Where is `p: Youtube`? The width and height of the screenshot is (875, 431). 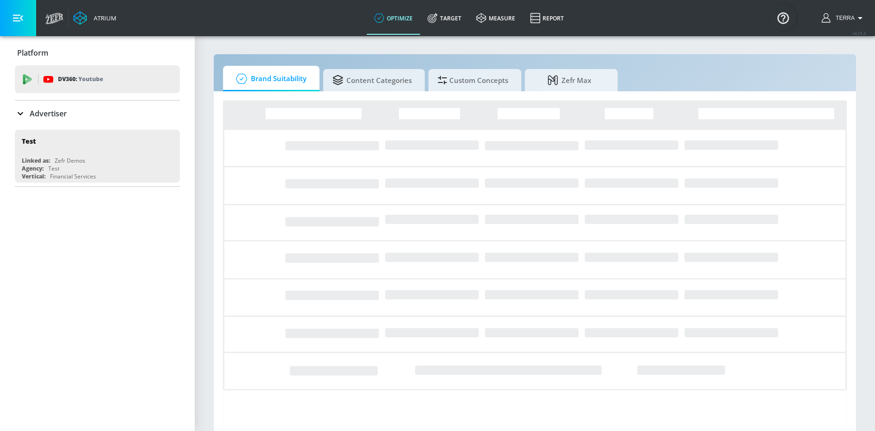 p: Youtube is located at coordinates (90, 79).